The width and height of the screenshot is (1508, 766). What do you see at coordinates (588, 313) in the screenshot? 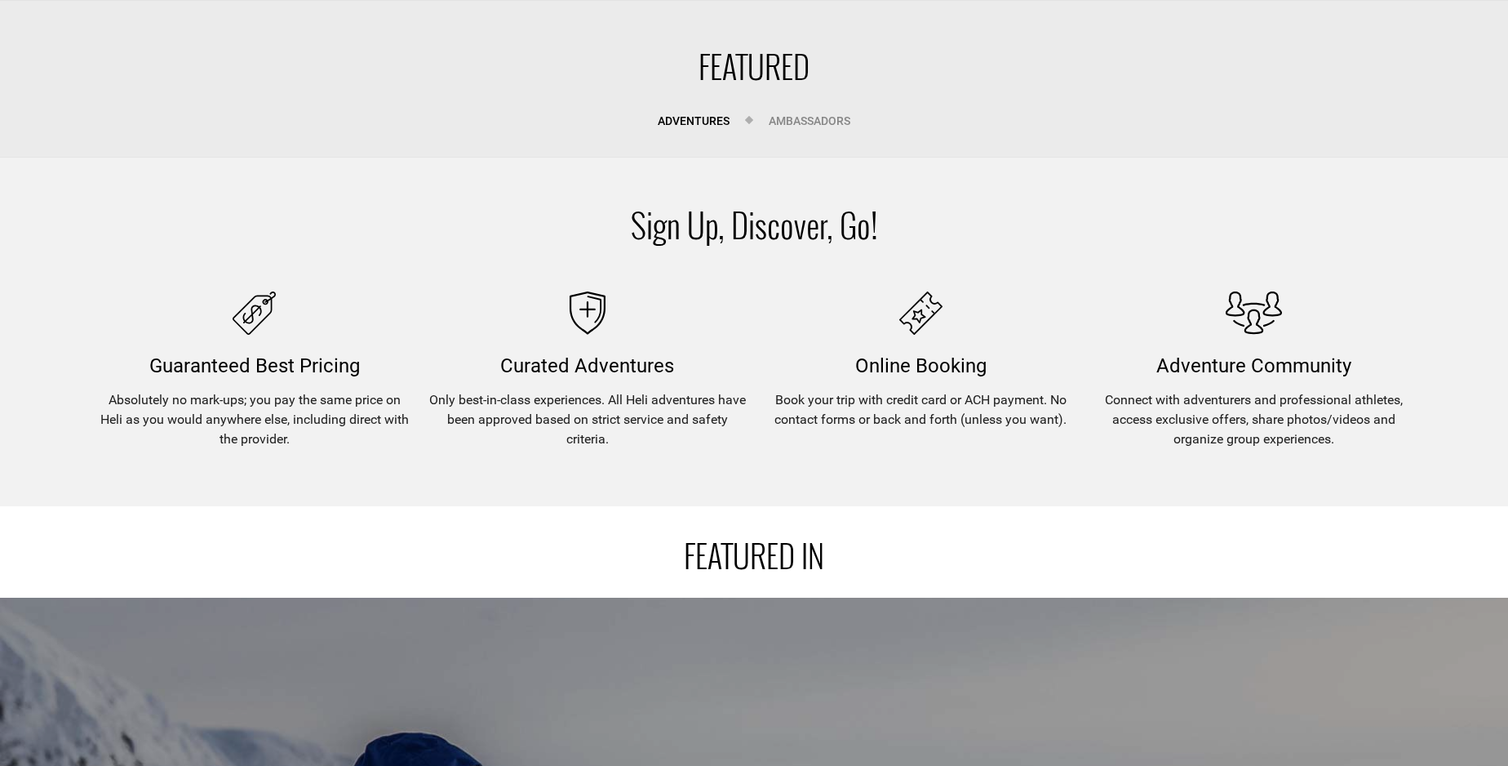
I see `img: curated adventures` at bounding box center [588, 313].